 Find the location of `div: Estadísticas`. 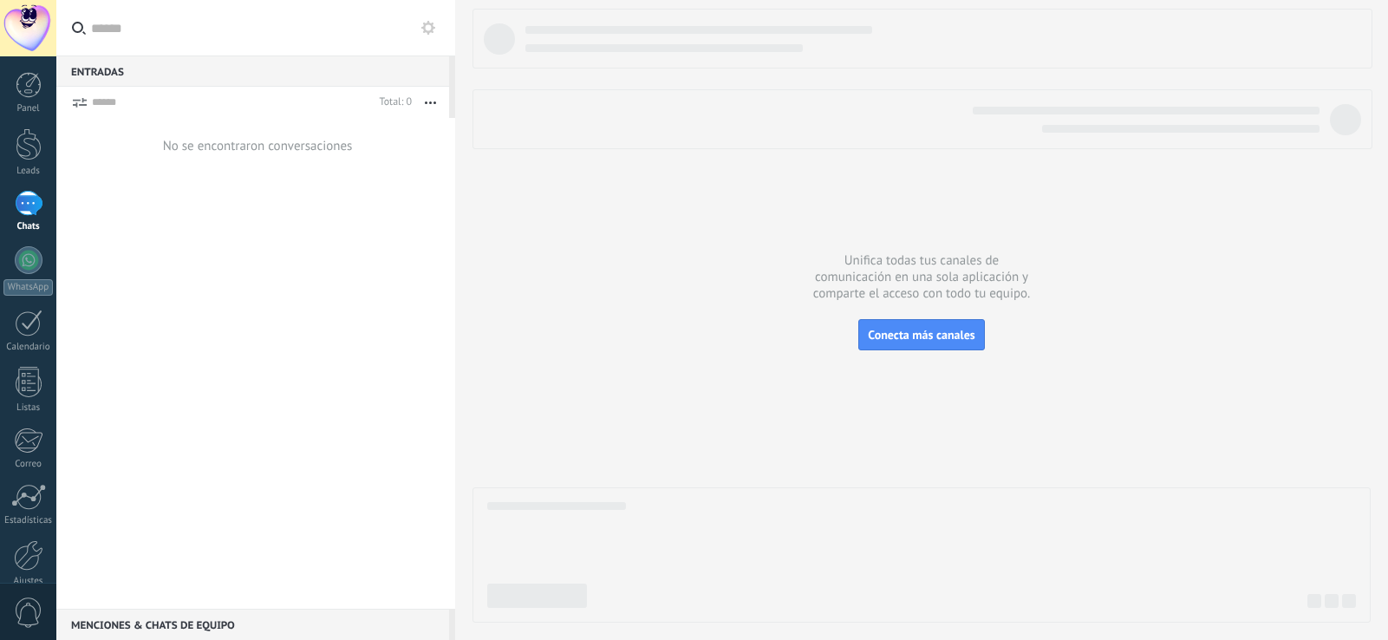

div: Estadísticas is located at coordinates (29, 520).